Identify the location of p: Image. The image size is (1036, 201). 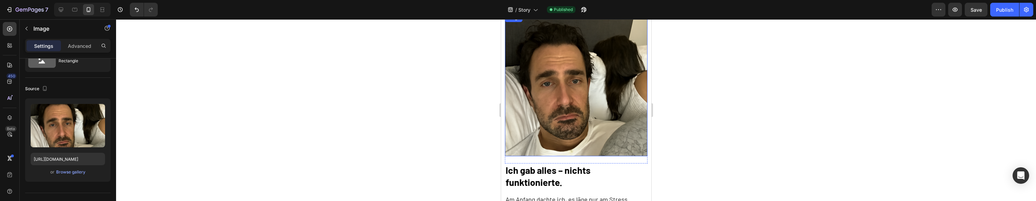
(63, 29).